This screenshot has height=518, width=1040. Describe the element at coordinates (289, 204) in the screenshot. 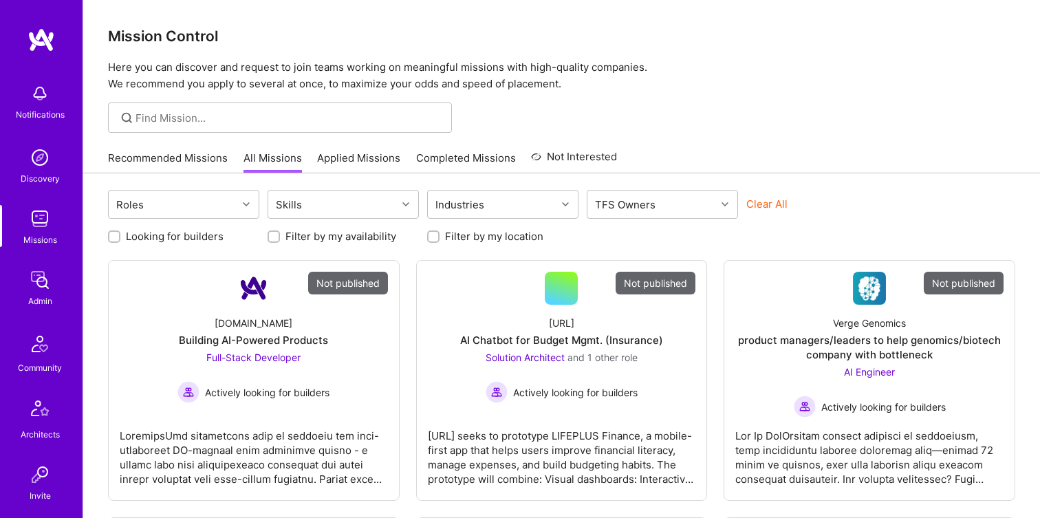

I see `div: Skills` at that location.